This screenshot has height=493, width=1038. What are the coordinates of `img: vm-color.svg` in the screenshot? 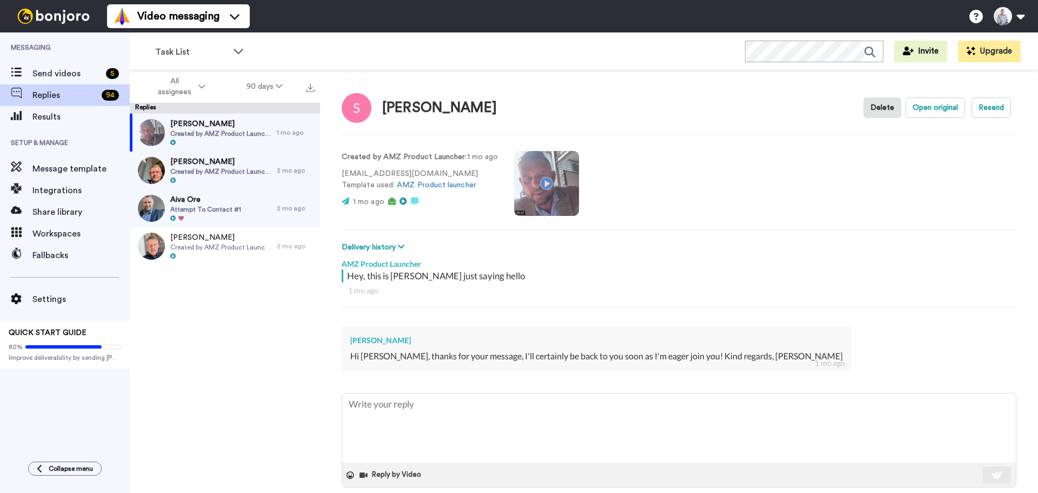 It's located at (122, 16).